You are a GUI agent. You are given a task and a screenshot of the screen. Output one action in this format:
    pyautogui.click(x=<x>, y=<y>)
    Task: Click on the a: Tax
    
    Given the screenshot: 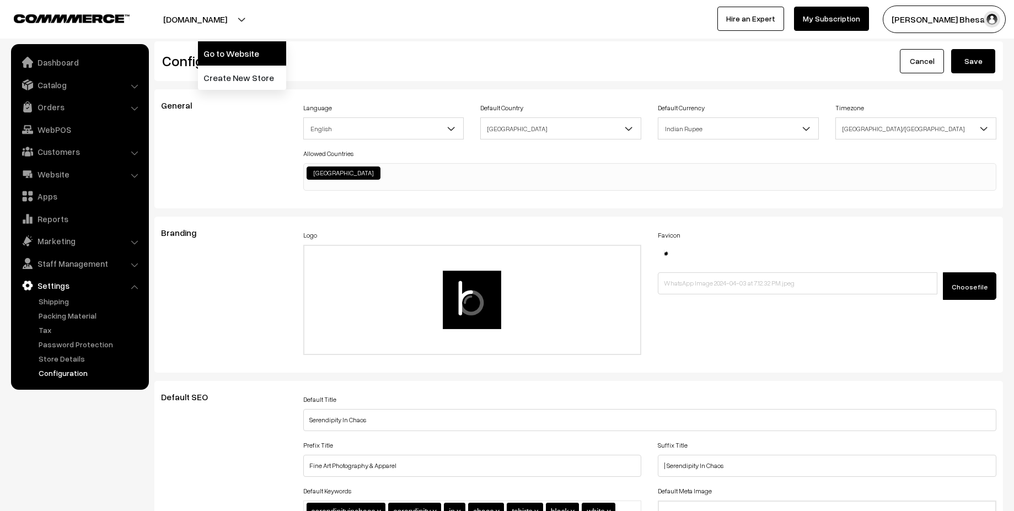 What is the action you would take?
    pyautogui.click(x=90, y=330)
    